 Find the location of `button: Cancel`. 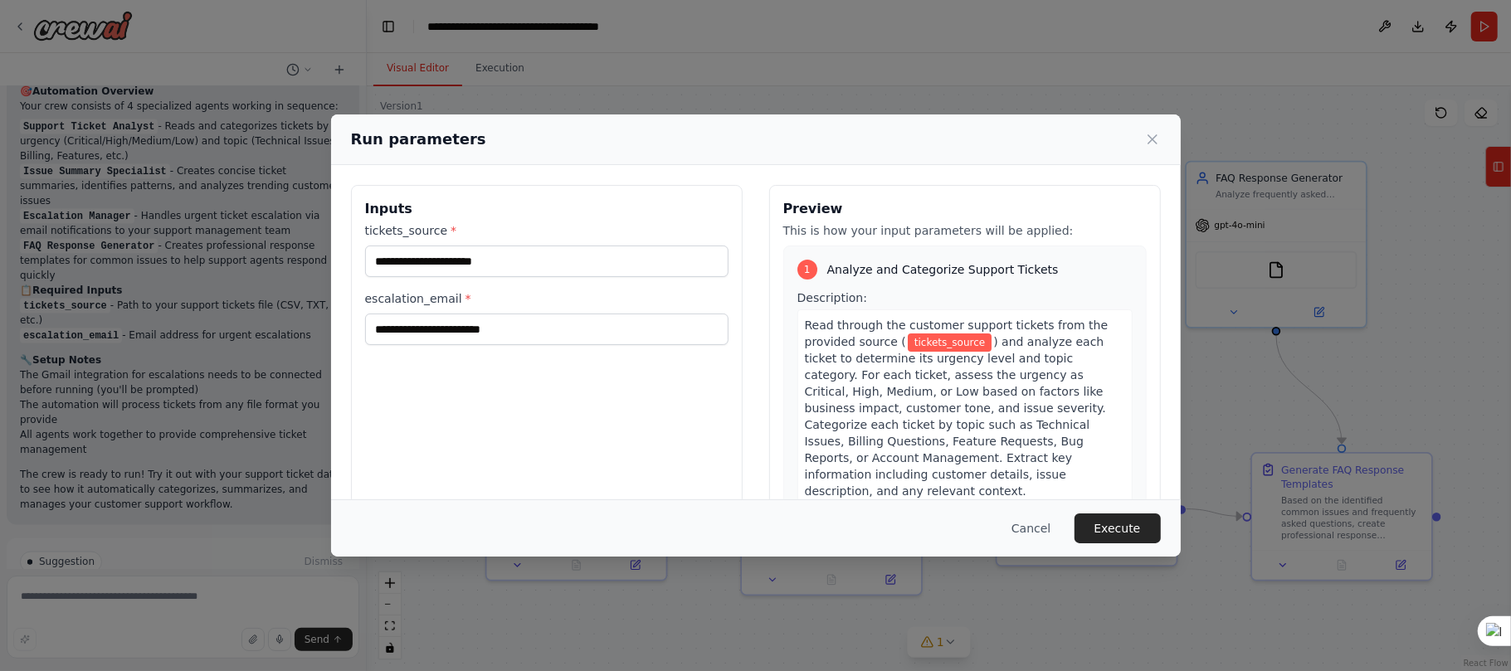

button: Cancel is located at coordinates (1031, 529).